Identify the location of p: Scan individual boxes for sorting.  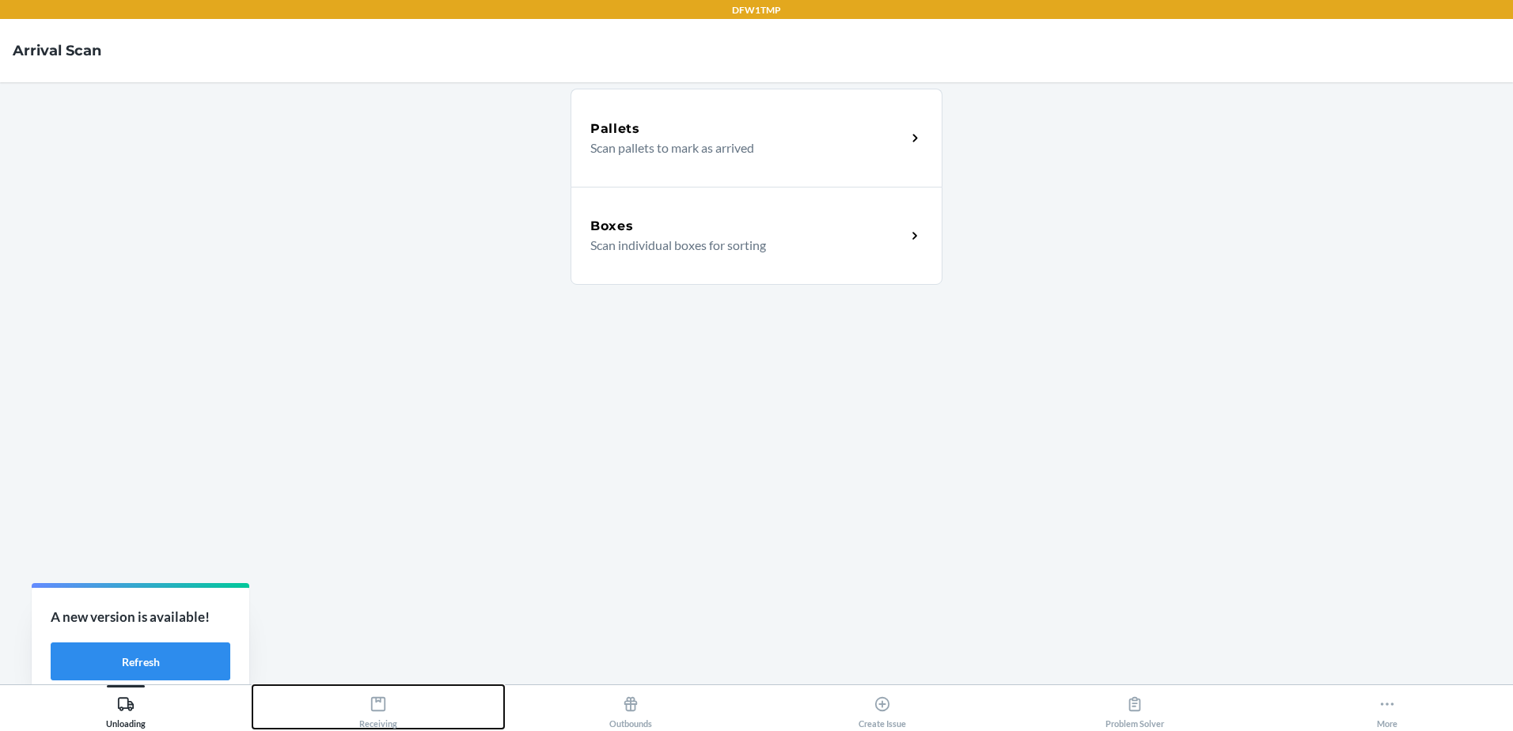
(741, 245).